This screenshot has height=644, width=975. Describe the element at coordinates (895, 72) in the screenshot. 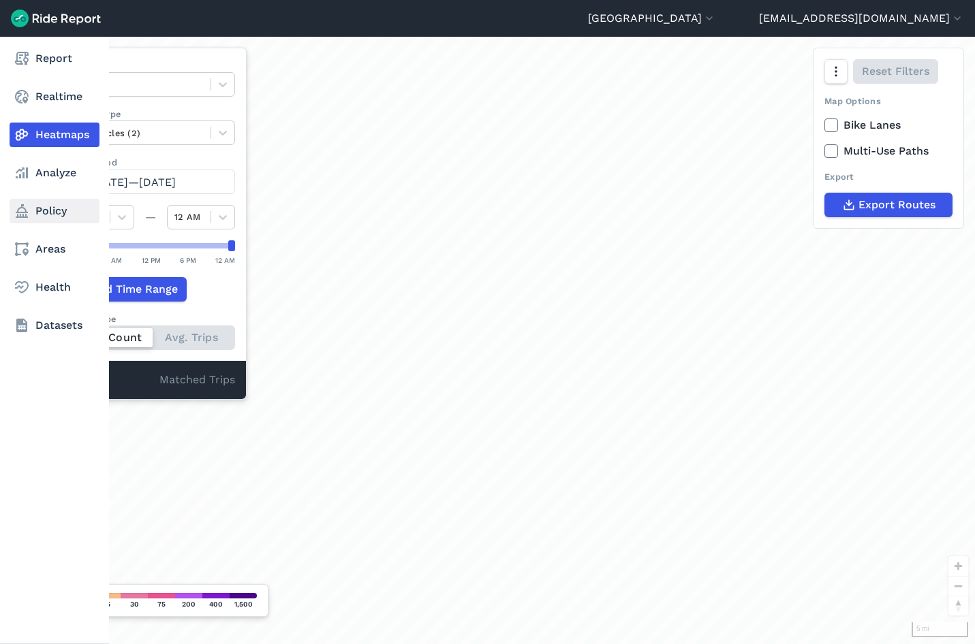

I see `span: Reset Filters` at that location.